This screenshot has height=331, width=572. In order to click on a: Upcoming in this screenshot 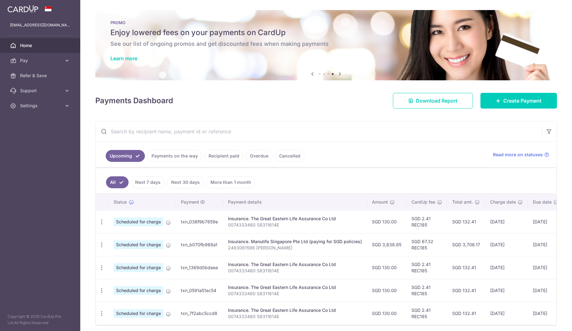, I will do `click(125, 156)`.